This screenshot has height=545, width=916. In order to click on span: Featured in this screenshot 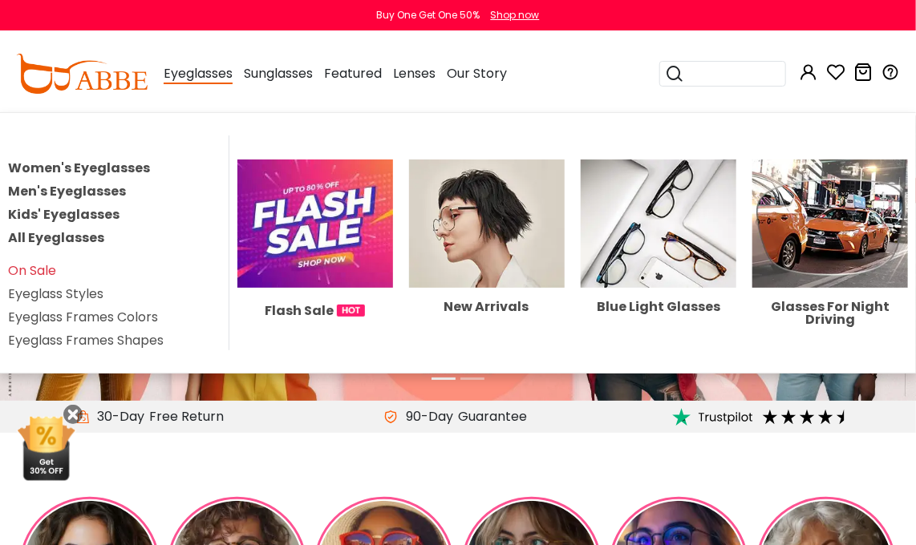, I will do `click(353, 73)`.